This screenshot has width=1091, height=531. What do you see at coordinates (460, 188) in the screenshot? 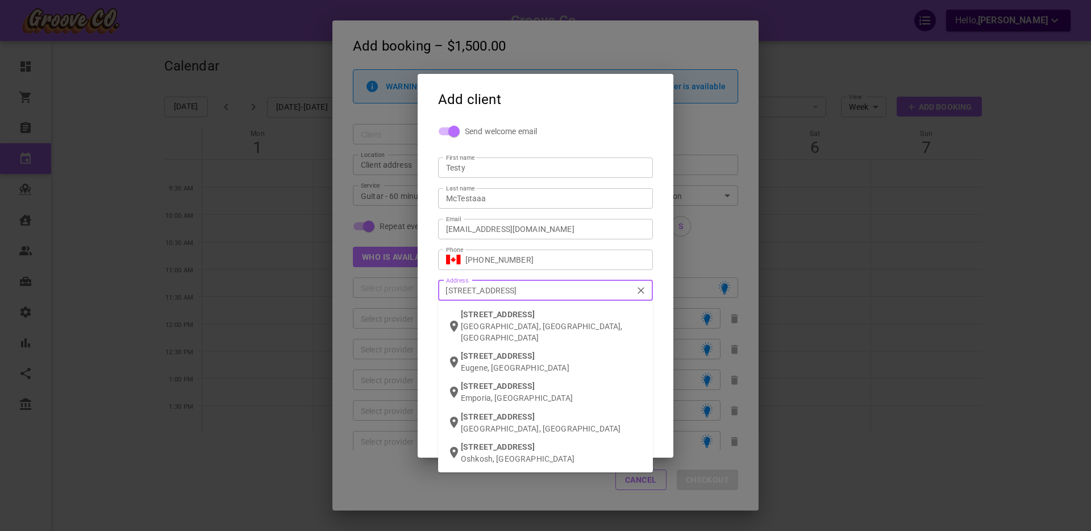
I see `label: Last name` at bounding box center [460, 188].